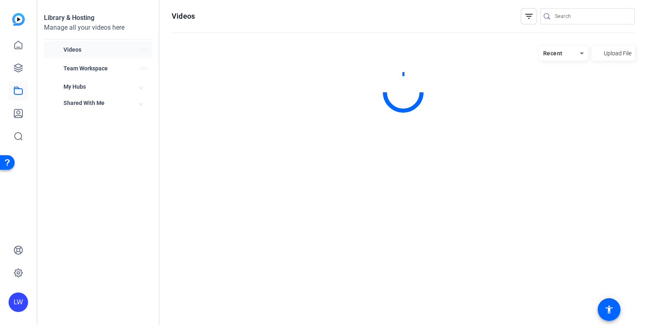 This screenshot has width=651, height=325. I want to click on h1: Videos, so click(183, 16).